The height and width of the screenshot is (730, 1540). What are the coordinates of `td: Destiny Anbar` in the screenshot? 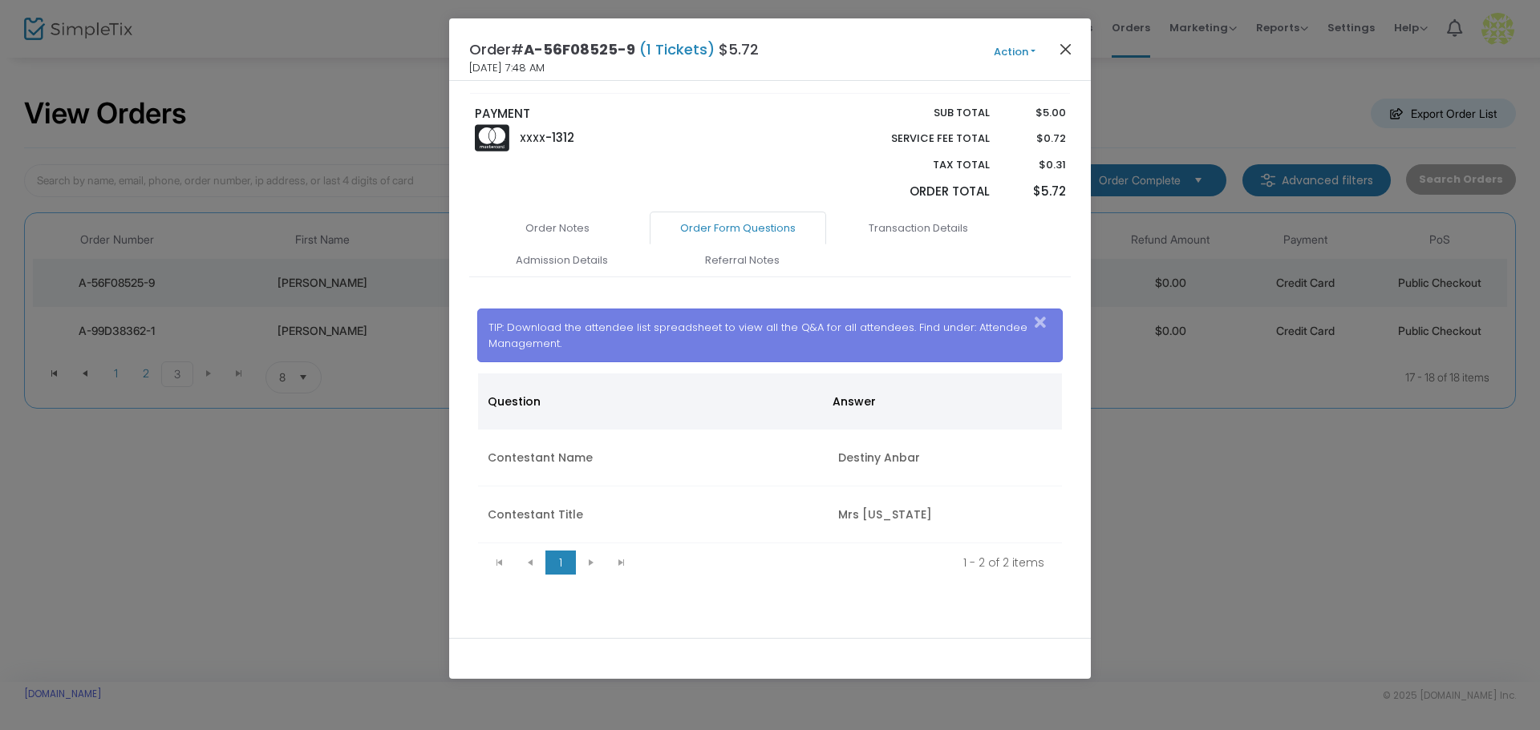 It's located at (945, 458).